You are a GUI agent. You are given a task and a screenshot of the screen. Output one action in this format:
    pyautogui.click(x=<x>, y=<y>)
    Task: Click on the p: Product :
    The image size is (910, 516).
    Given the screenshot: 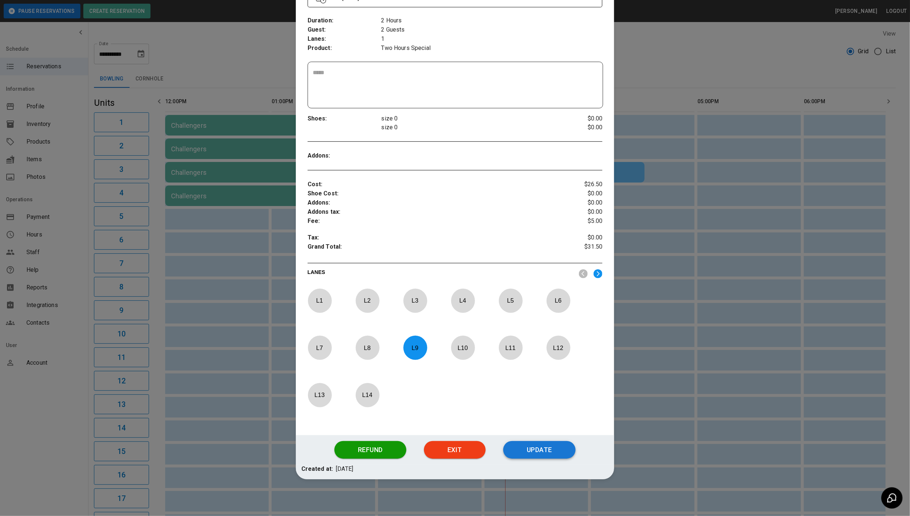 What is the action you would take?
    pyautogui.click(x=344, y=48)
    